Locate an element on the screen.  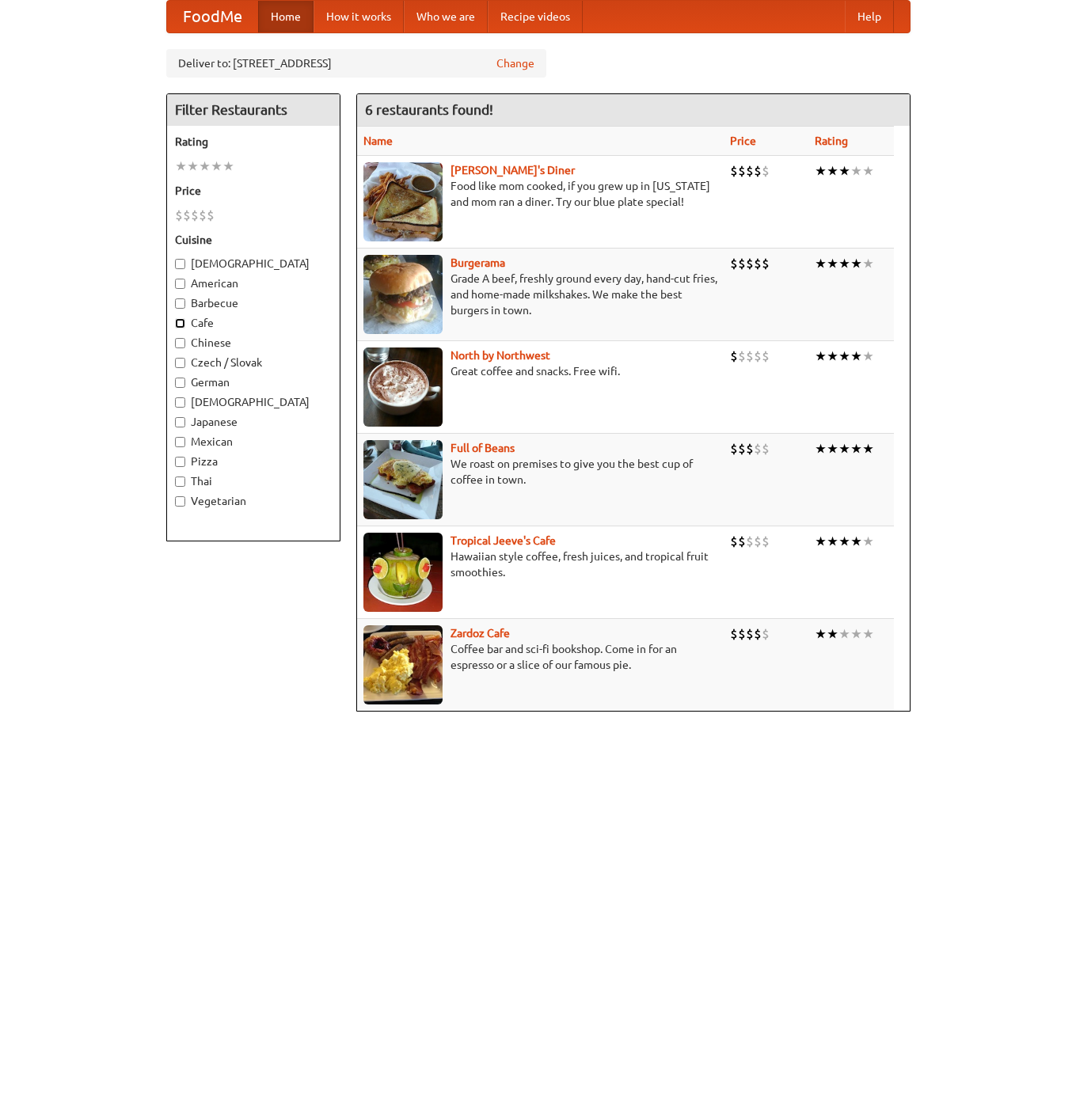
label: German is located at coordinates (253, 382).